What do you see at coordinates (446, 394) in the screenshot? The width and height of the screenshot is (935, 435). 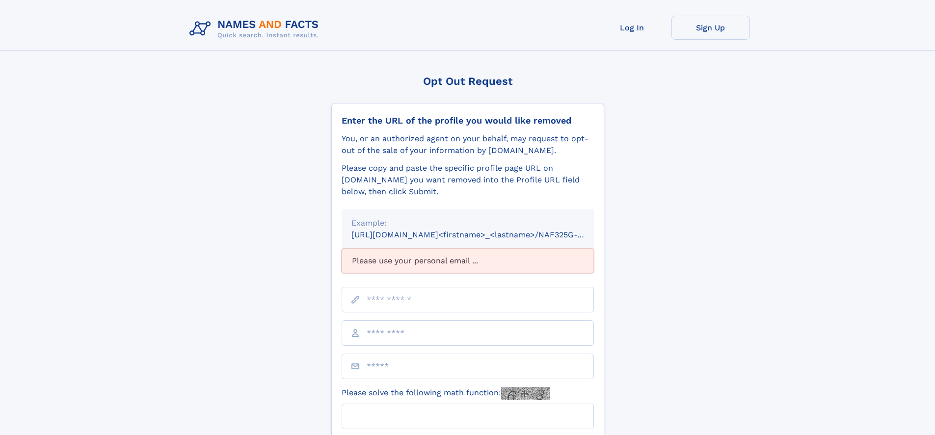 I see `label: Please solve the following math function:` at bounding box center [446, 394].